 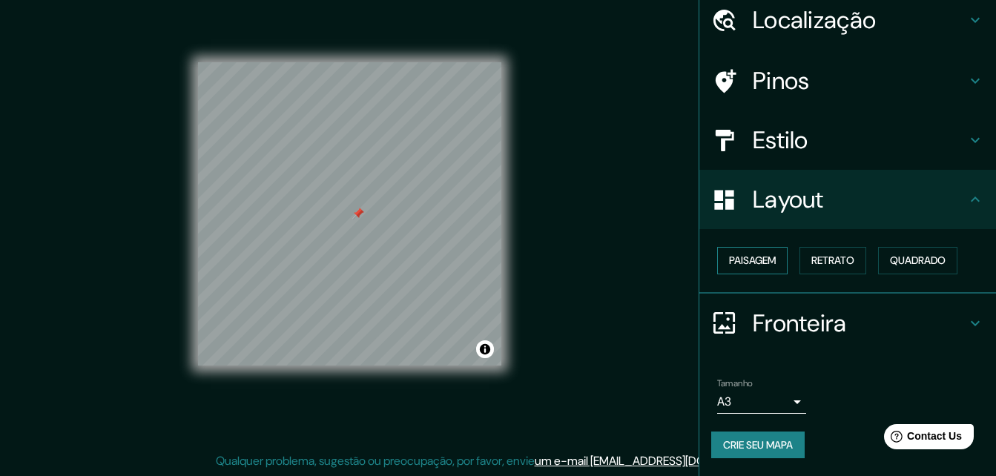 What do you see at coordinates (860, 140) in the screenshot?
I see `h4: Estilo` at bounding box center [860, 140].